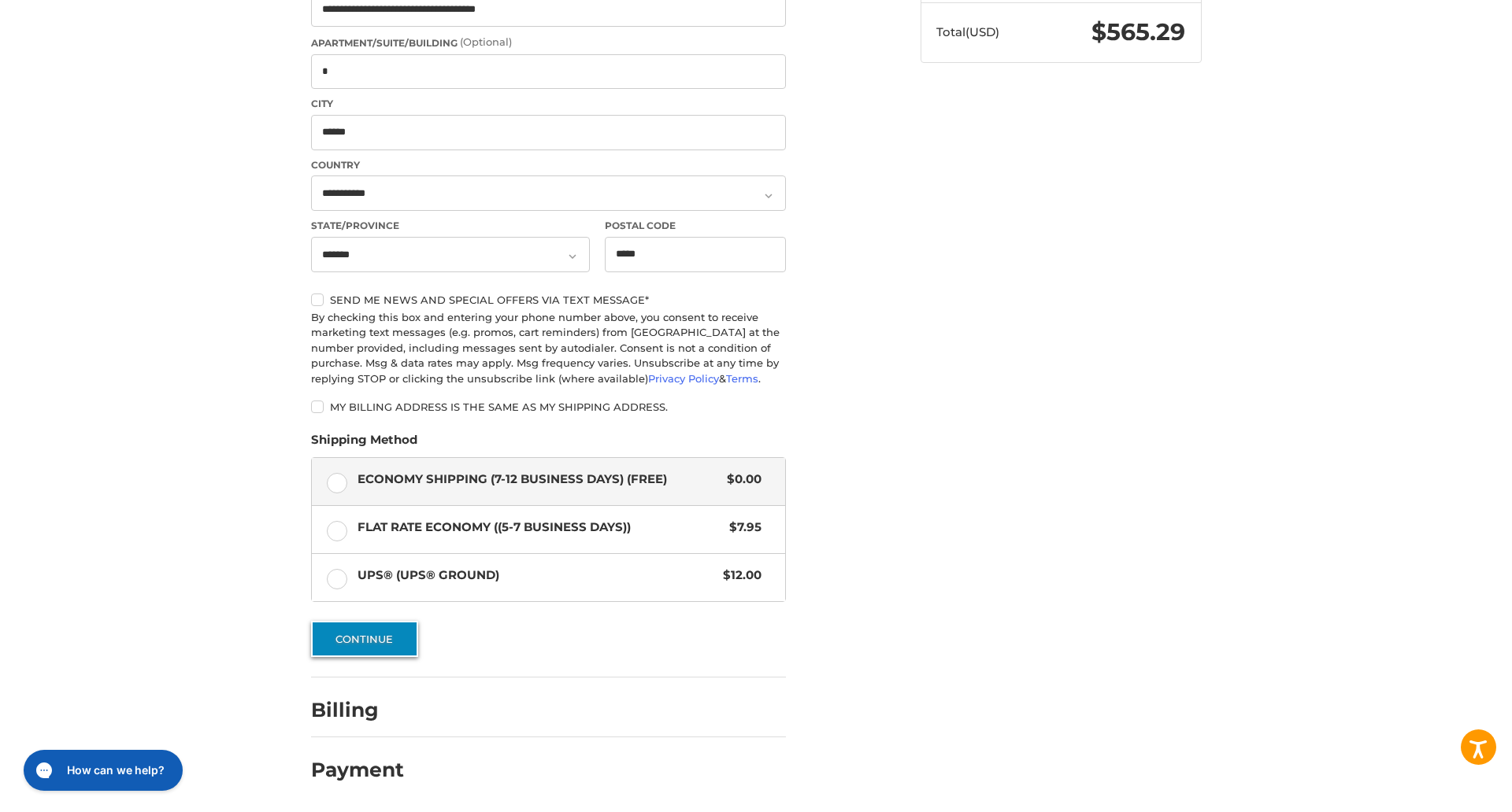 This screenshot has width=1512, height=812. I want to click on a: Terms, so click(742, 379).